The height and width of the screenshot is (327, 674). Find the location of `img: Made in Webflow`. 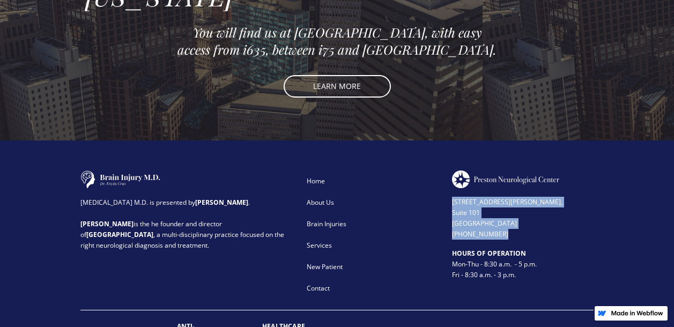

img: Made in Webflow is located at coordinates (637, 313).